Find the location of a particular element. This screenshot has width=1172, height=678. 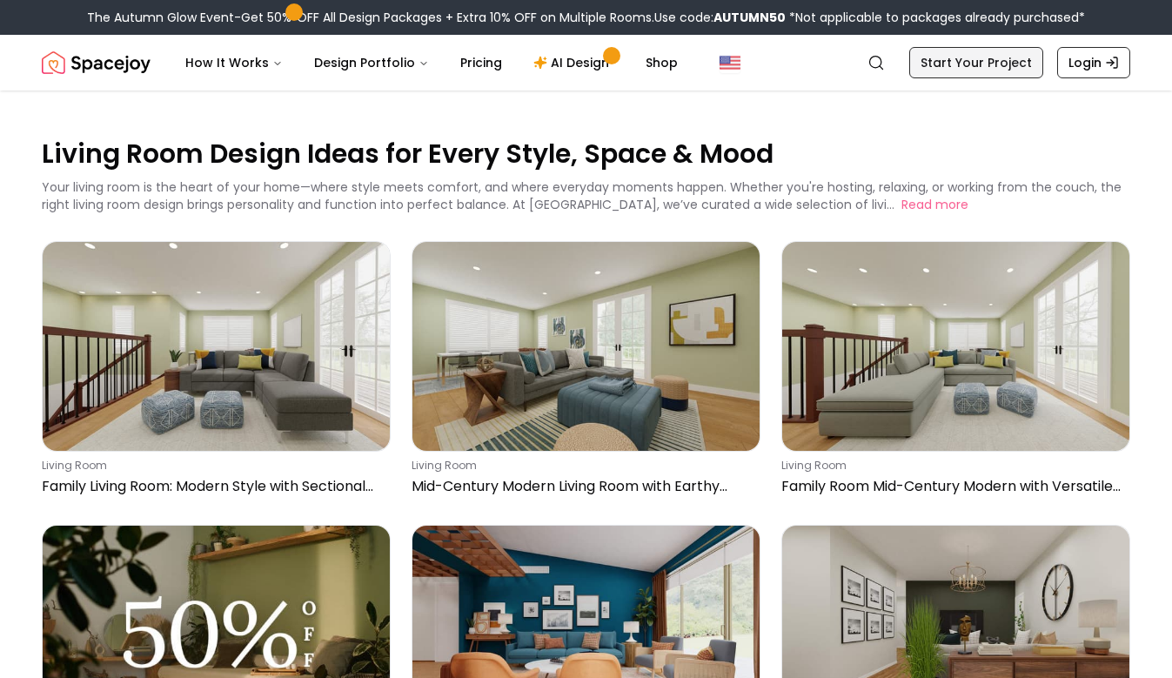

b: AUTUMN50 is located at coordinates (749, 17).